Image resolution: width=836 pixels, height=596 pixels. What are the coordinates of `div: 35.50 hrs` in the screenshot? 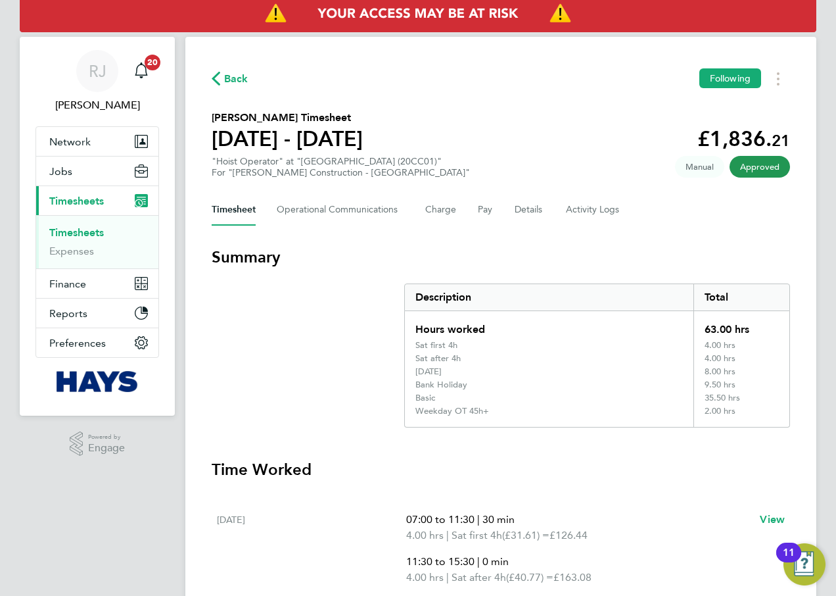 It's located at (742, 399).